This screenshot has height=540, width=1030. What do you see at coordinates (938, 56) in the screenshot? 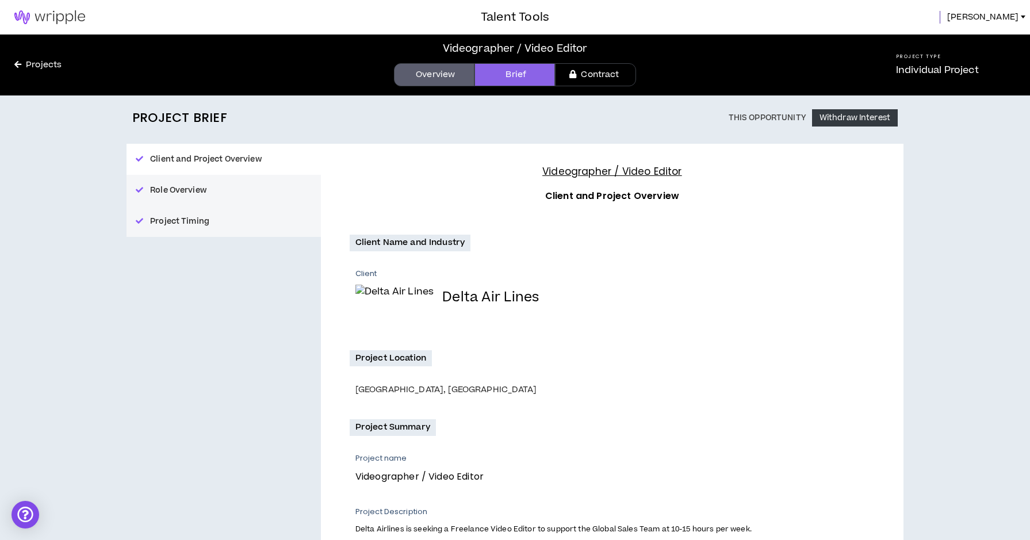
I see `h5: Project Type` at bounding box center [938, 56].